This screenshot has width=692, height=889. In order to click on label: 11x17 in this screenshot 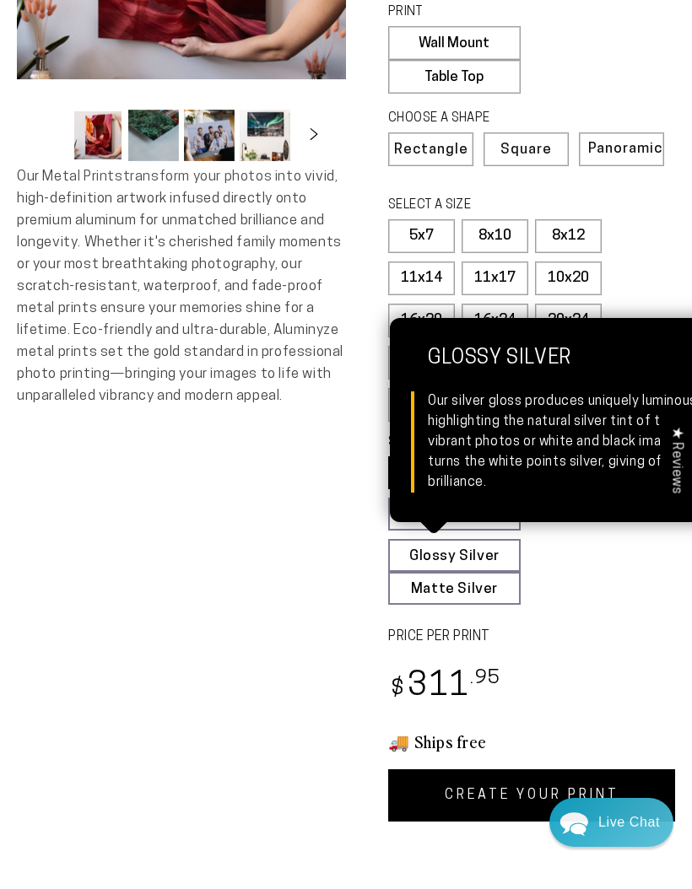, I will do `click(494, 278)`.